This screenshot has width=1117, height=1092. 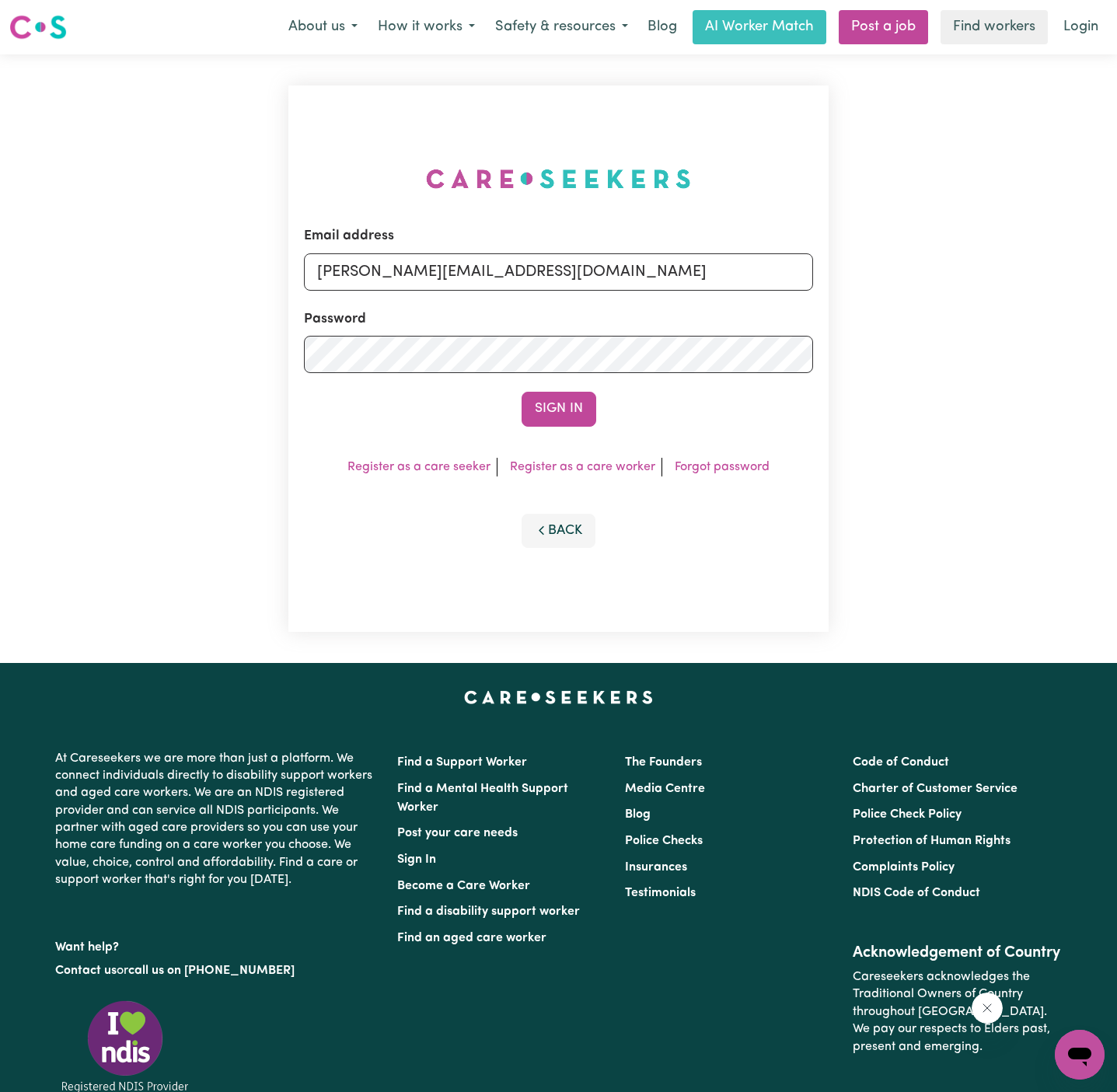 I want to click on a: Contact us, so click(x=85, y=971).